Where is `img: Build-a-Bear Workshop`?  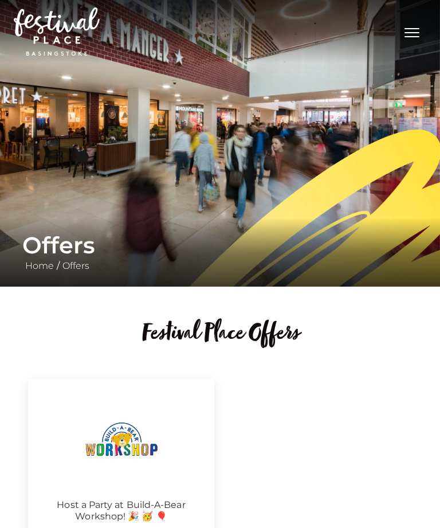
img: Build-a-Bear Workshop is located at coordinates (122, 439).